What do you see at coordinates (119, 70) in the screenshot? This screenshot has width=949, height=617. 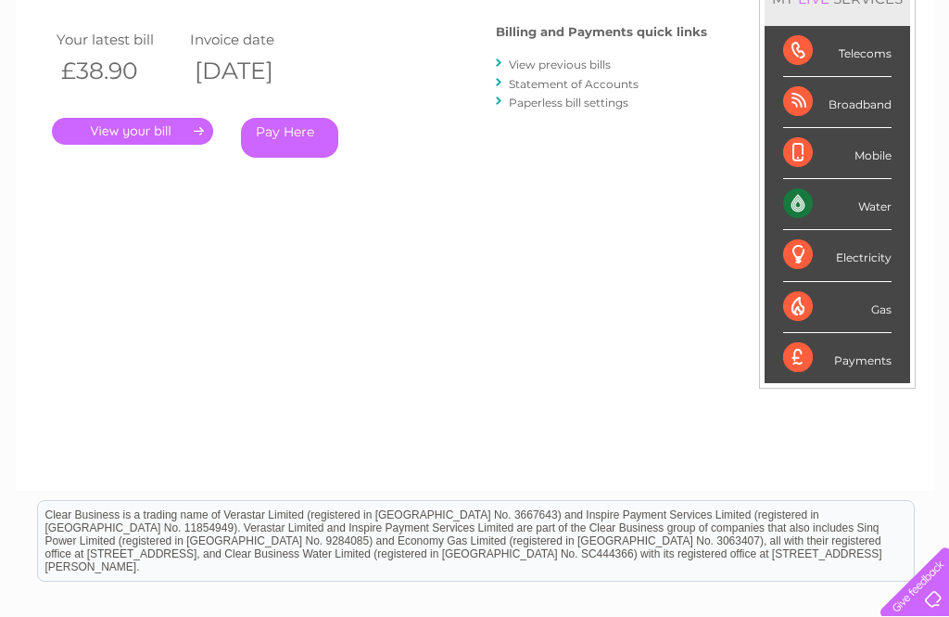 I see `th: £38.90` at bounding box center [119, 70].